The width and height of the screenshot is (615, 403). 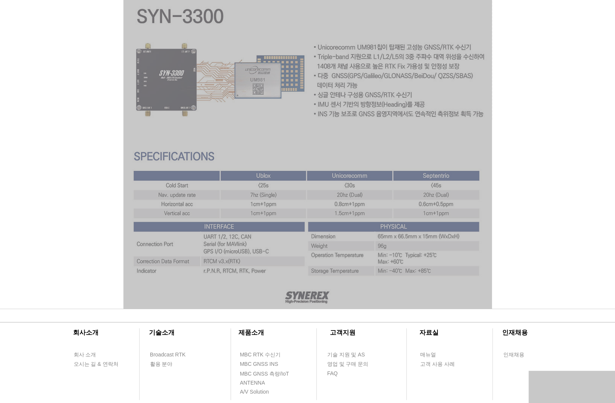 I want to click on span: ​기술소개, so click(x=162, y=333).